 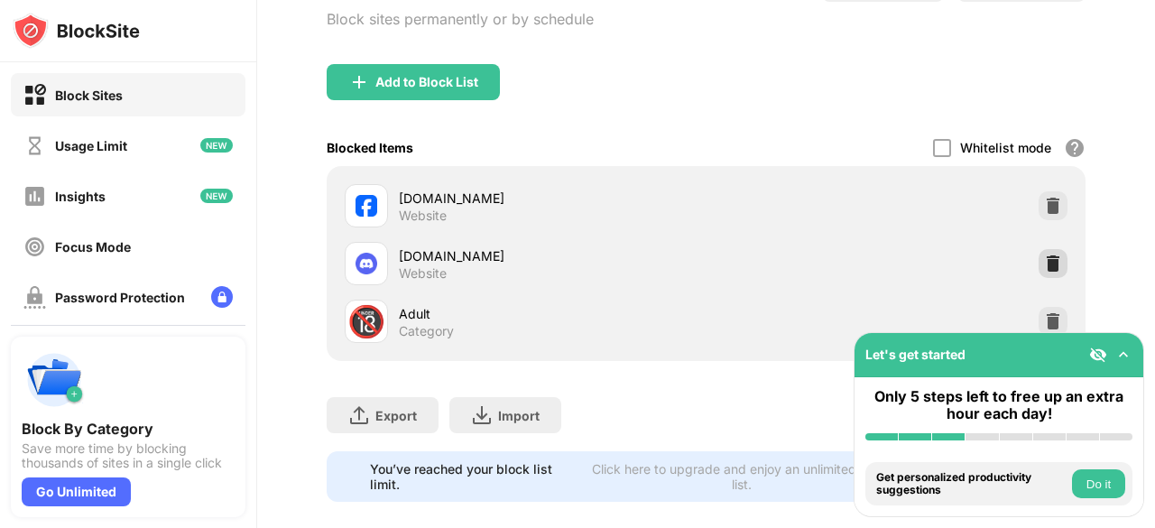 What do you see at coordinates (915, 354) in the screenshot?
I see `div: Let's get started` at bounding box center [915, 354].